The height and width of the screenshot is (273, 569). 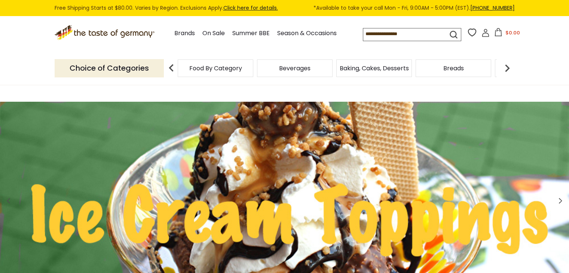 I want to click on a: Beverages, so click(x=295, y=68).